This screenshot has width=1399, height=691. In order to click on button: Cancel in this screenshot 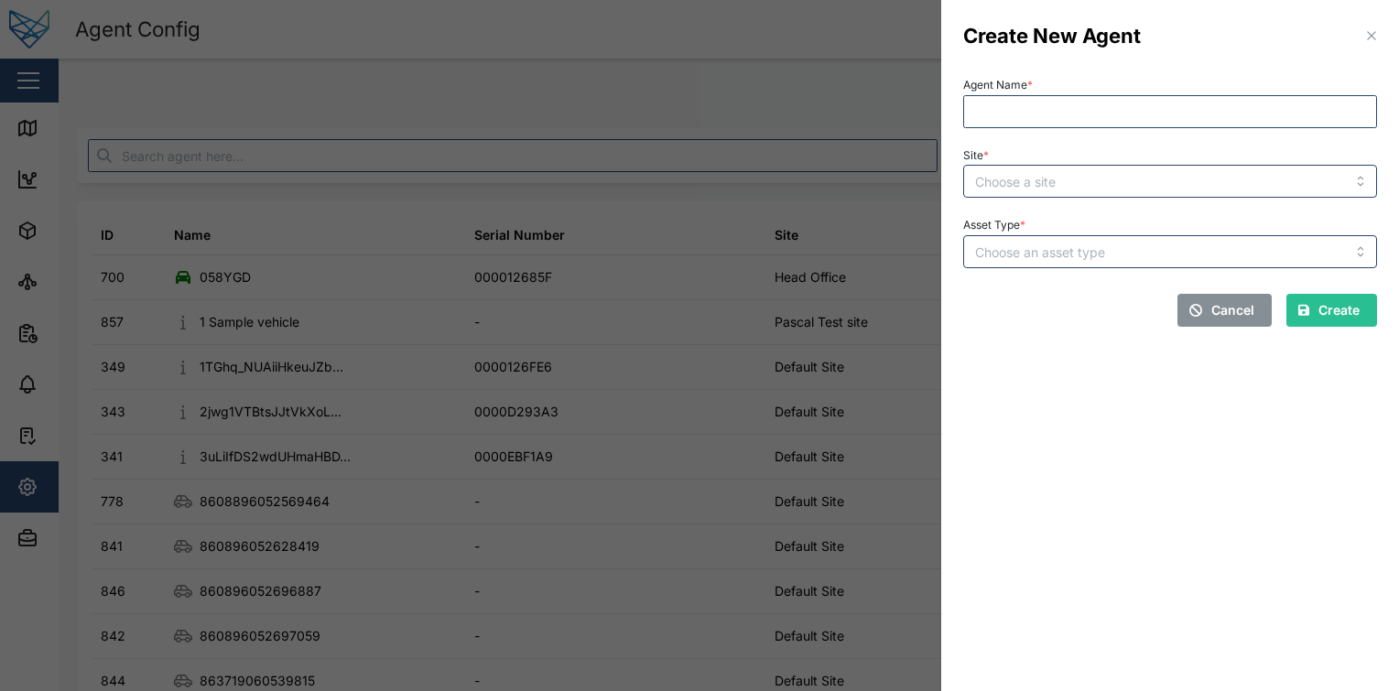, I will do `click(1225, 310)`.